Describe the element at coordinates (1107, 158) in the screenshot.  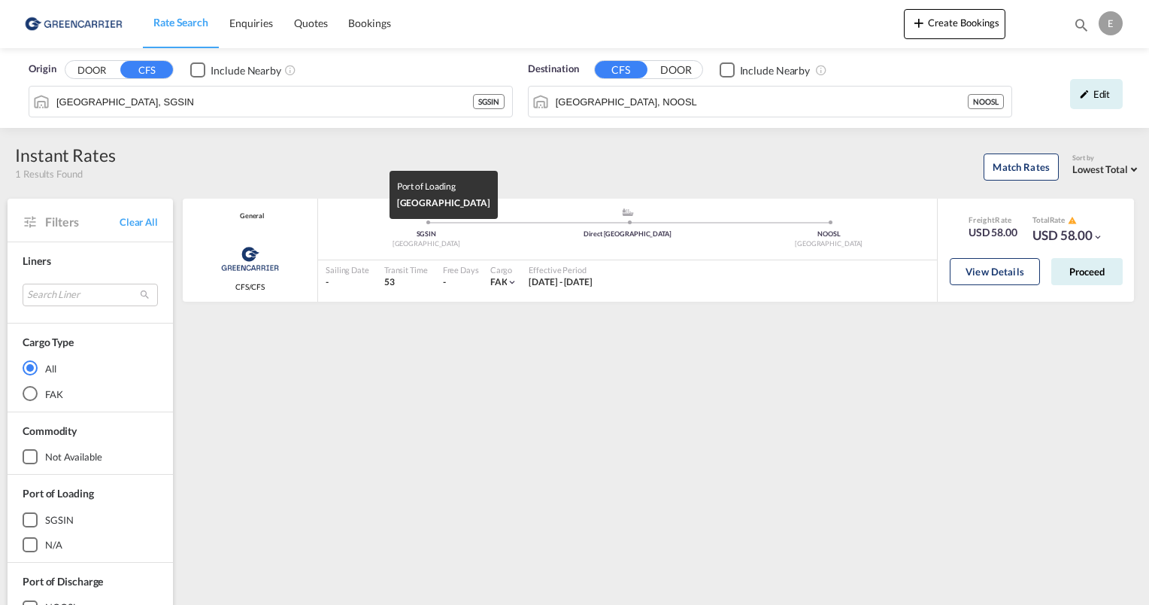
I see `div: Sort by` at that location.